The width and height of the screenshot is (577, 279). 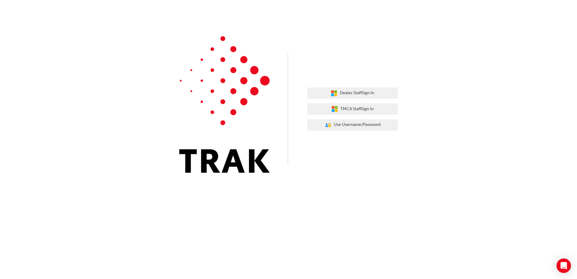 I want to click on span: Dealer Staff Sign In, so click(x=357, y=93).